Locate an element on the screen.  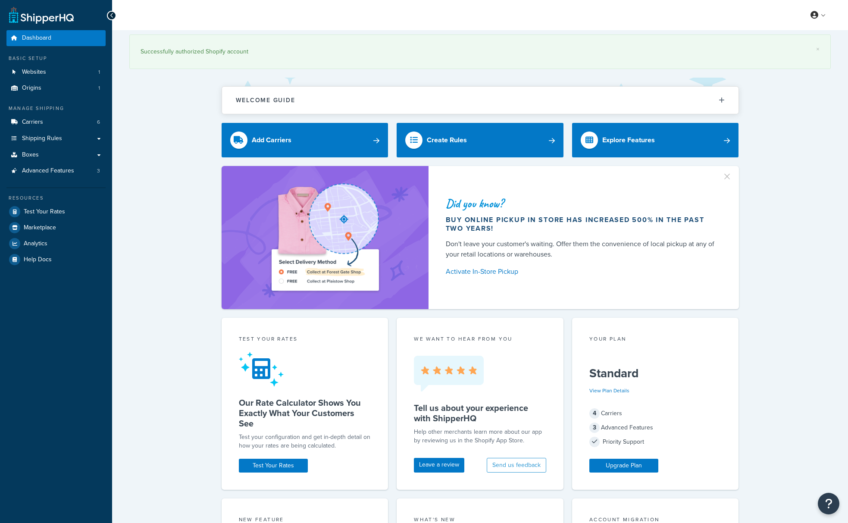
span: Websites is located at coordinates (34, 72).